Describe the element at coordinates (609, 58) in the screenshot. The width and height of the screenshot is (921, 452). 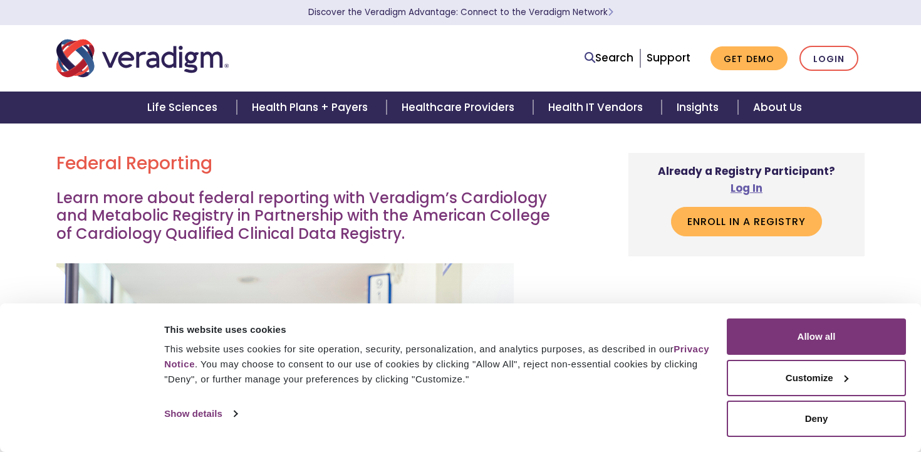
I see `a: Search` at that location.